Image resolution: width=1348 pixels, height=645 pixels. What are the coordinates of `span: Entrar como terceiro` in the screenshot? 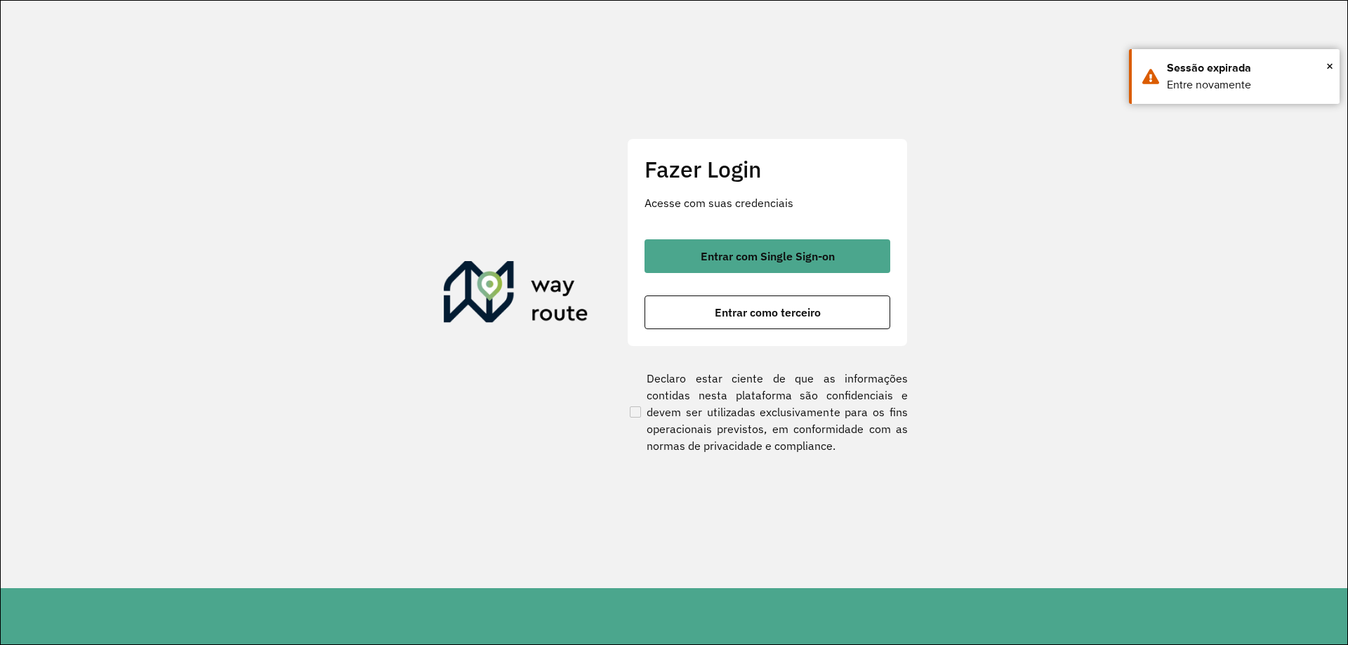 It's located at (767, 312).